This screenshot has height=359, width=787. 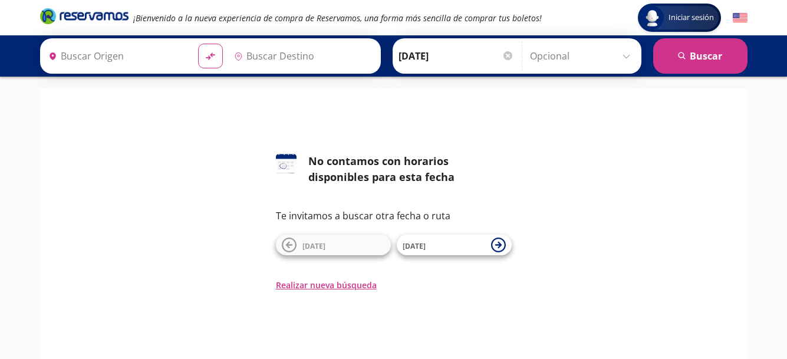 I want to click on span: Iniciar sesión, so click(x=691, y=18).